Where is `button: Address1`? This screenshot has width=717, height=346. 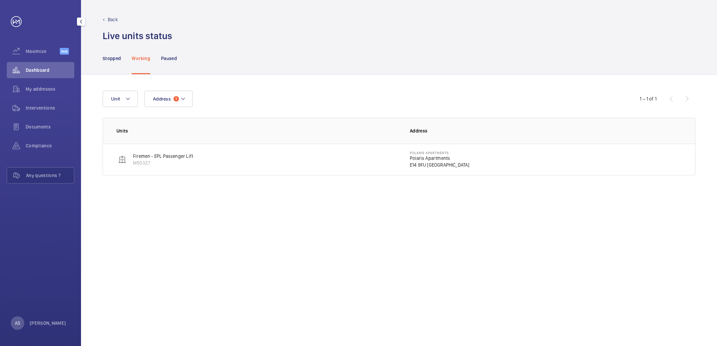 button: Address1 is located at coordinates (168, 99).